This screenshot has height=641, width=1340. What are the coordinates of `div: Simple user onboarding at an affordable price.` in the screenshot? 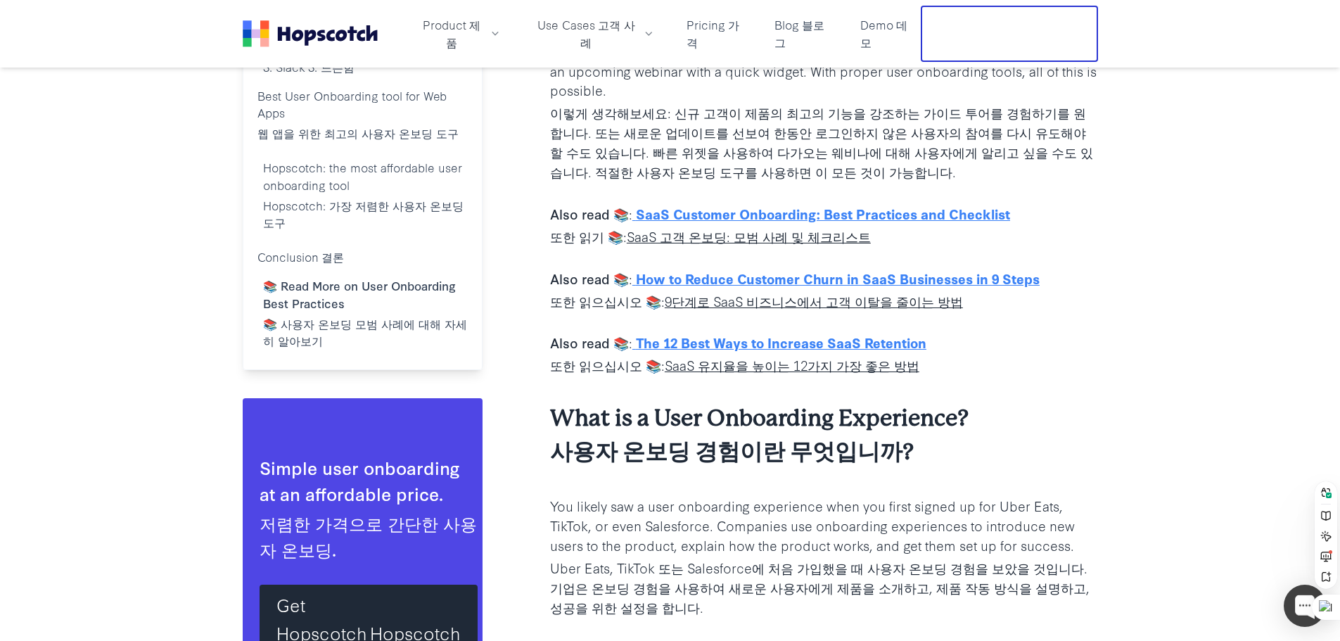 It's located at (369, 511).